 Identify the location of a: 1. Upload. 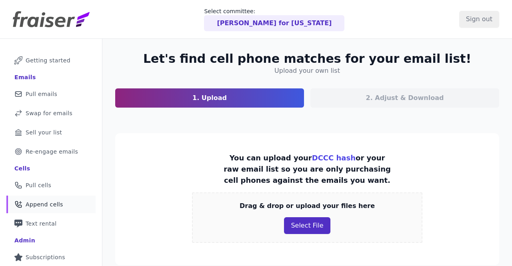
(210, 98).